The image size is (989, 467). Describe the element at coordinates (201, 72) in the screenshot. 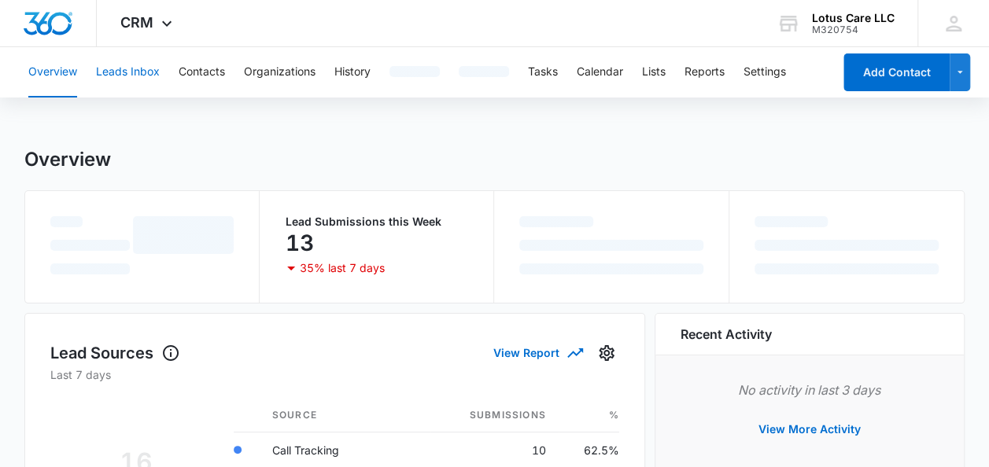

I see `button: Contacts` at that location.